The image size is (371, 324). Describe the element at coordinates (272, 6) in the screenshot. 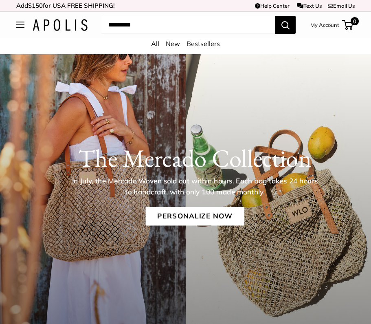

I see `a: Help Center` at that location.